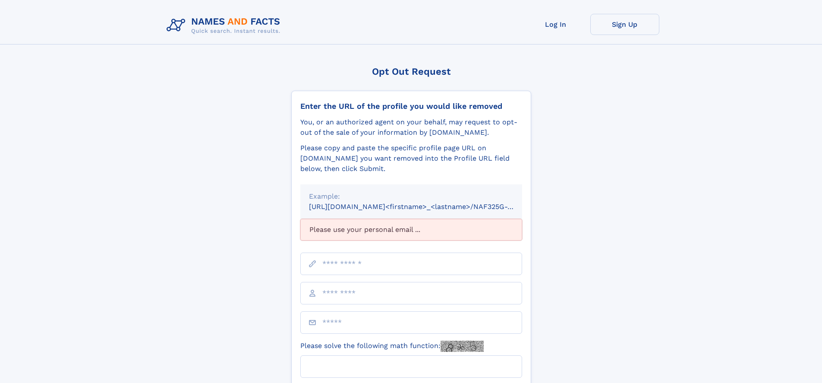 This screenshot has width=822, height=383. Describe the element at coordinates (556, 24) in the screenshot. I see `a: Log In` at that location.